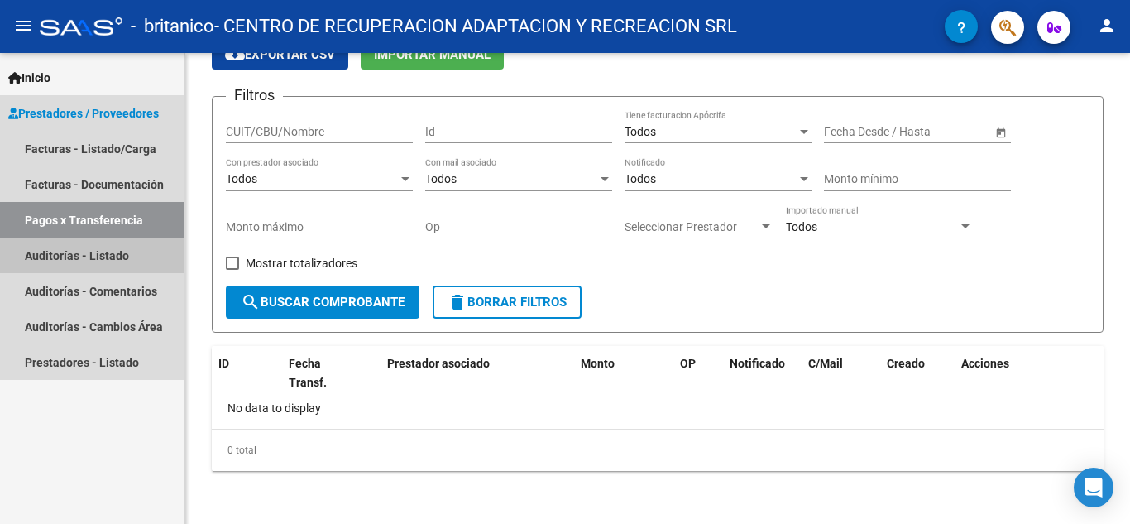 This screenshot has width=1130, height=524. I want to click on span: C/Mail, so click(826, 363).